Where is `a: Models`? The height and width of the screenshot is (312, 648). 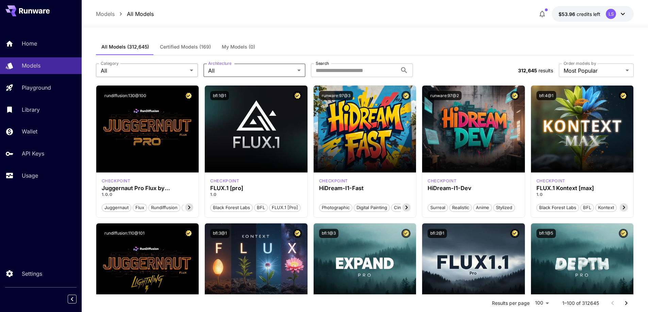 a: Models is located at coordinates (105, 14).